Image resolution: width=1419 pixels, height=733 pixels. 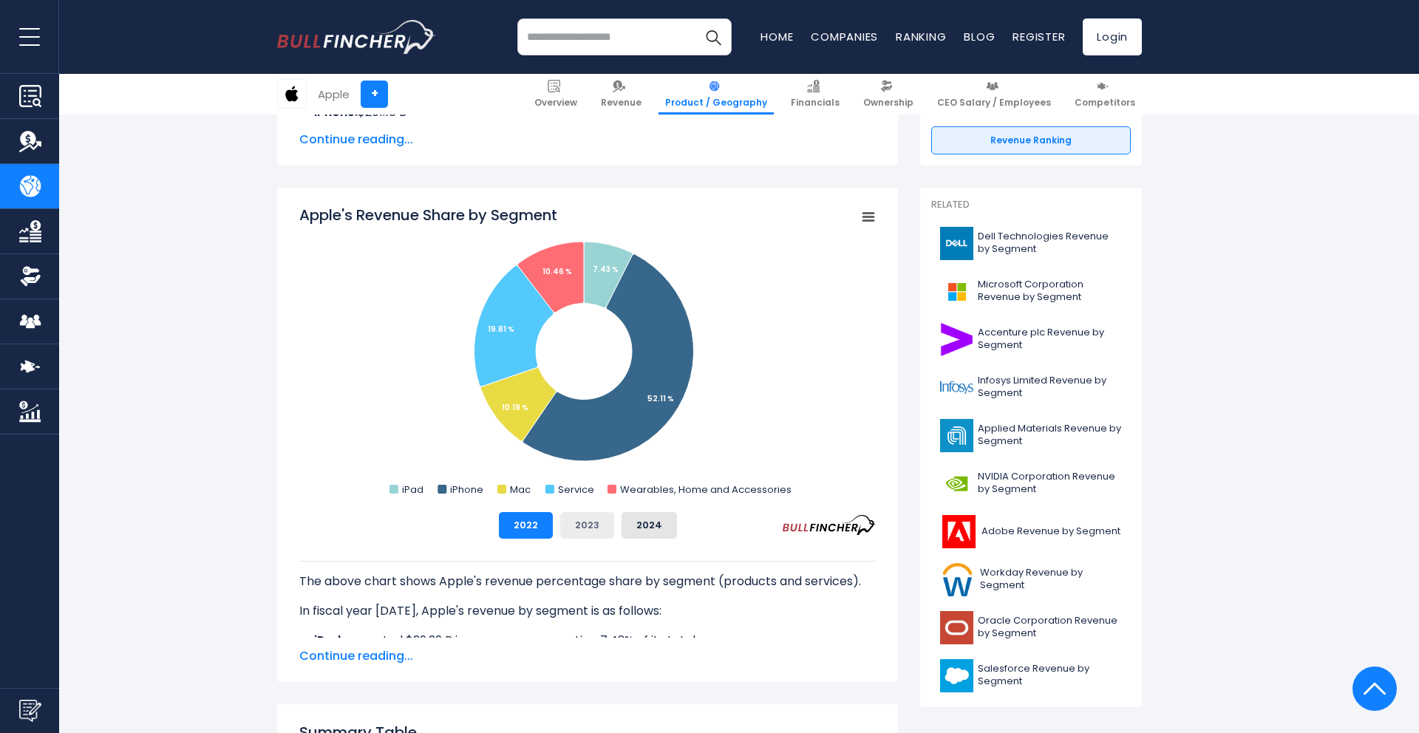 I want to click on span: Dell Technologies Revenue by Segment, so click(x=1049, y=243).